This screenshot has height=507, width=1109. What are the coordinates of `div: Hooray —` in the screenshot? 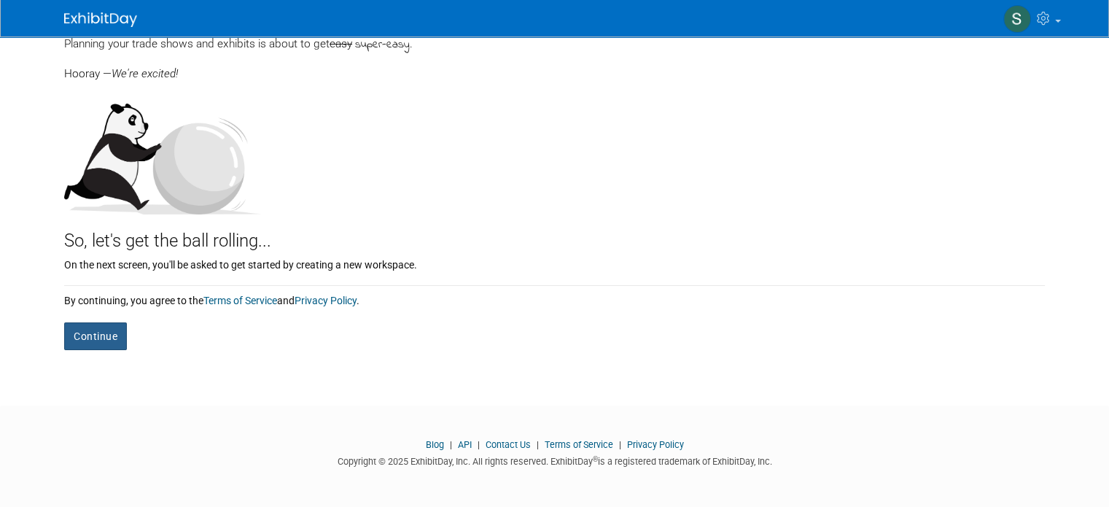 It's located at (554, 67).